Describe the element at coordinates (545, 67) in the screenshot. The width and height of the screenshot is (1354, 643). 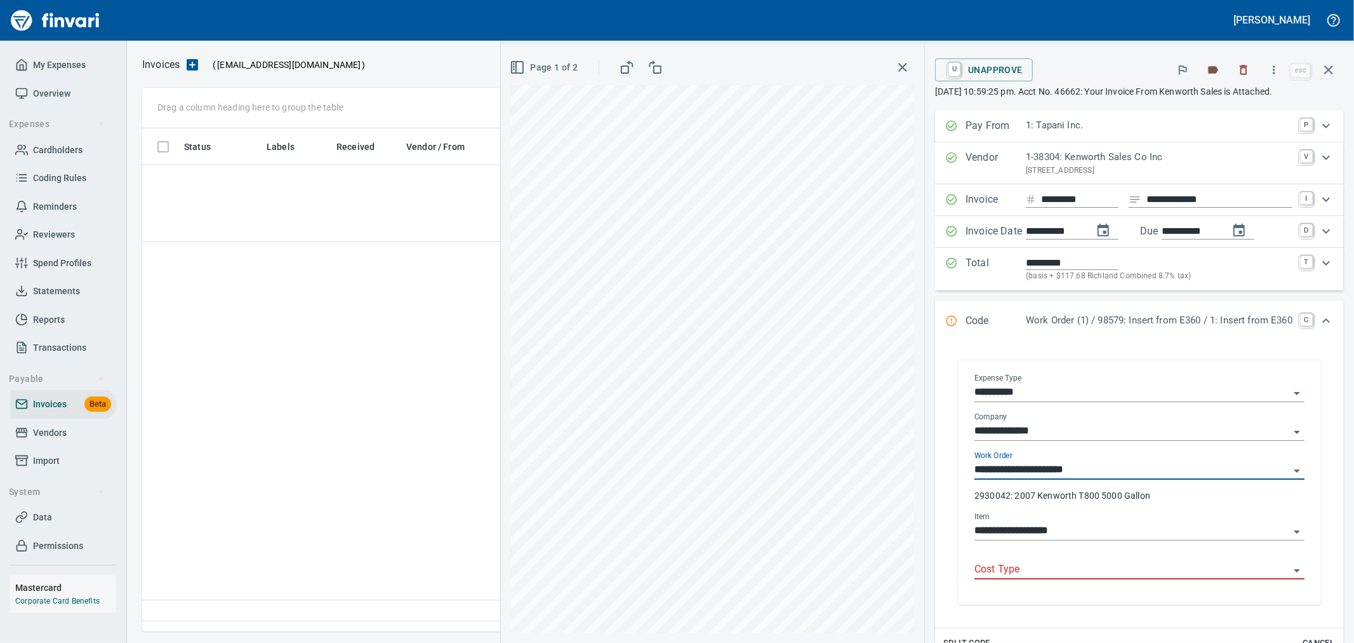
I see `span: Page 1 of 2` at that location.